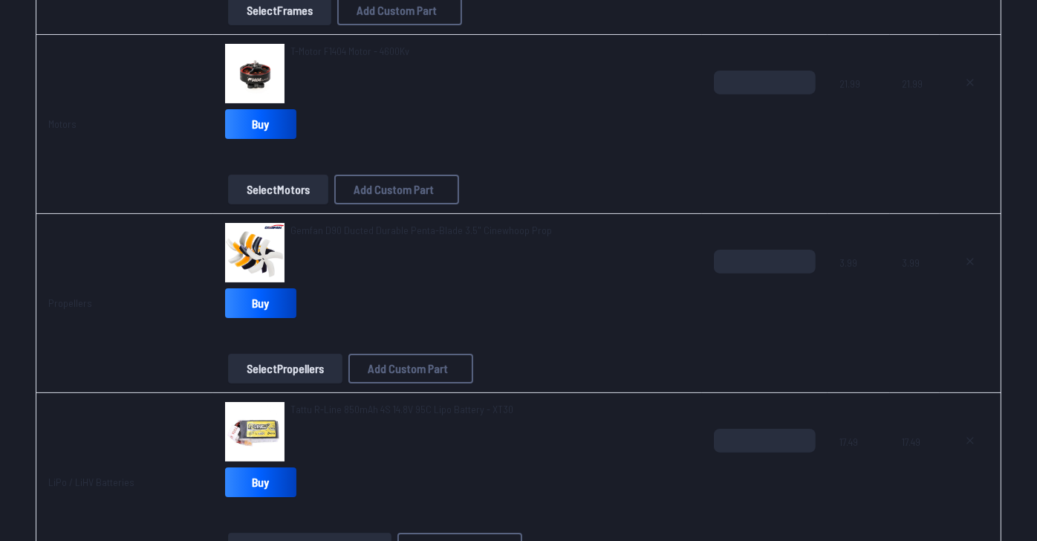 The height and width of the screenshot is (541, 1037). Describe the element at coordinates (285, 368) in the screenshot. I see `button: SelectPropellers` at that location.